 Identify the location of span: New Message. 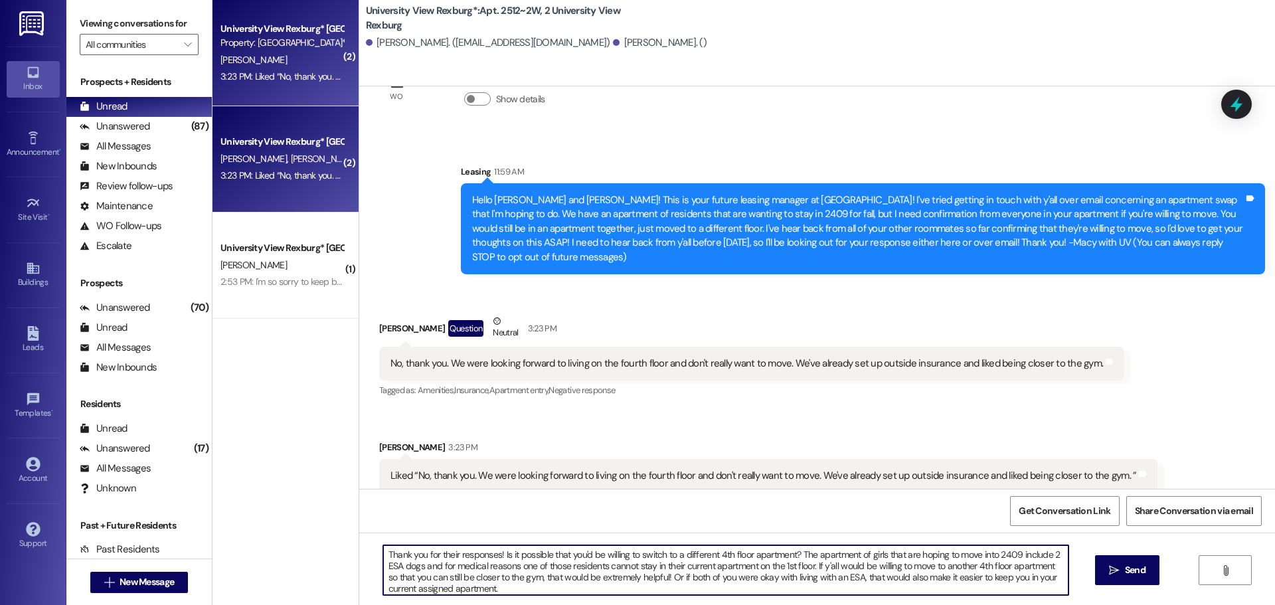
(147, 582).